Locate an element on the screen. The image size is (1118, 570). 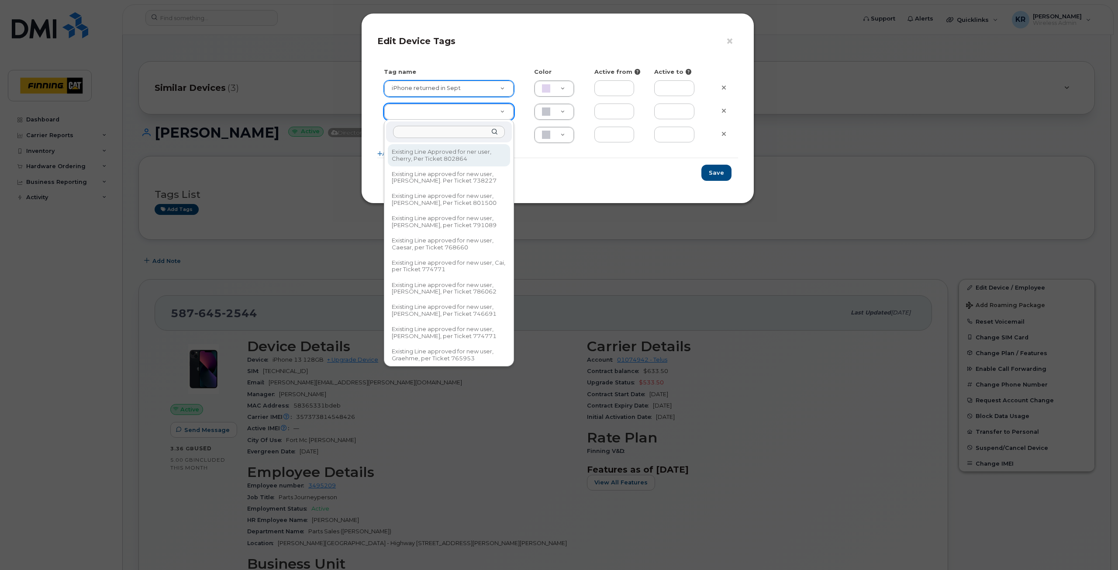
div: Existing Line approved for new user, Caesar, per Ticket 768660 is located at coordinates (449, 244).